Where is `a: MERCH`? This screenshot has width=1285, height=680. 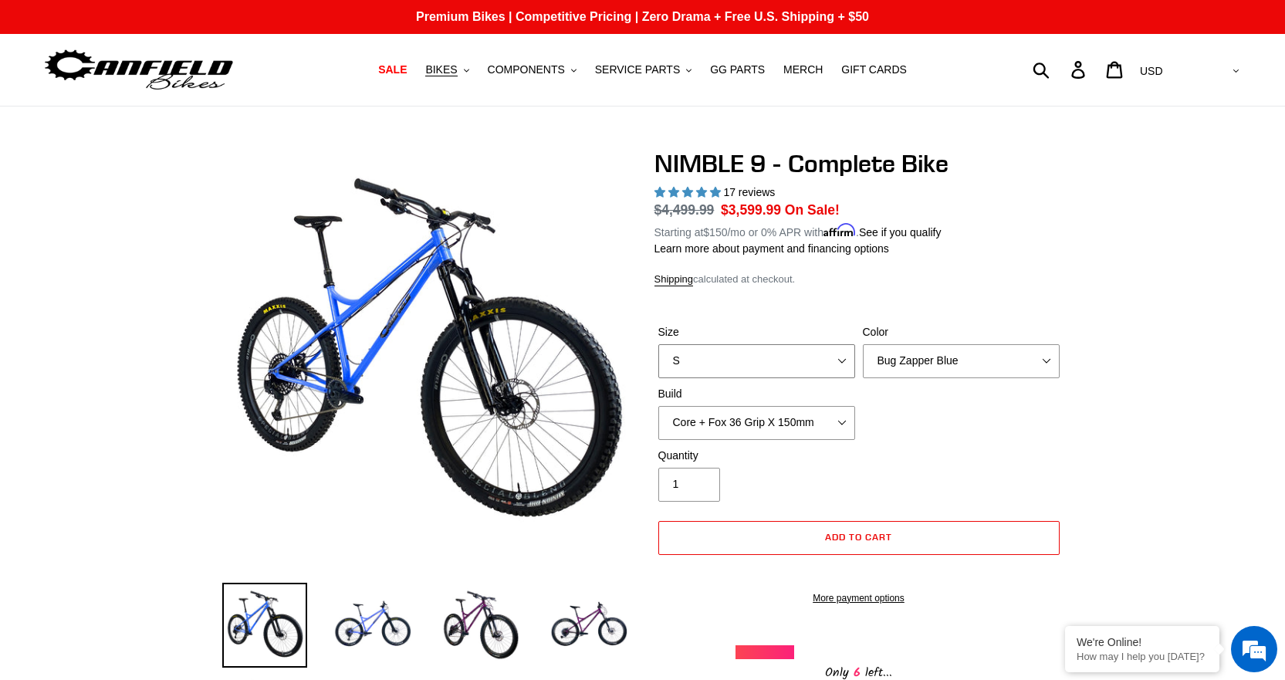 a: MERCH is located at coordinates (803, 69).